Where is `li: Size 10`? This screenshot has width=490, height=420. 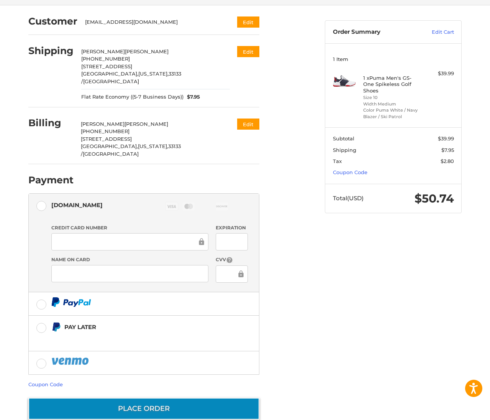 li: Size 10 is located at coordinates (393, 97).